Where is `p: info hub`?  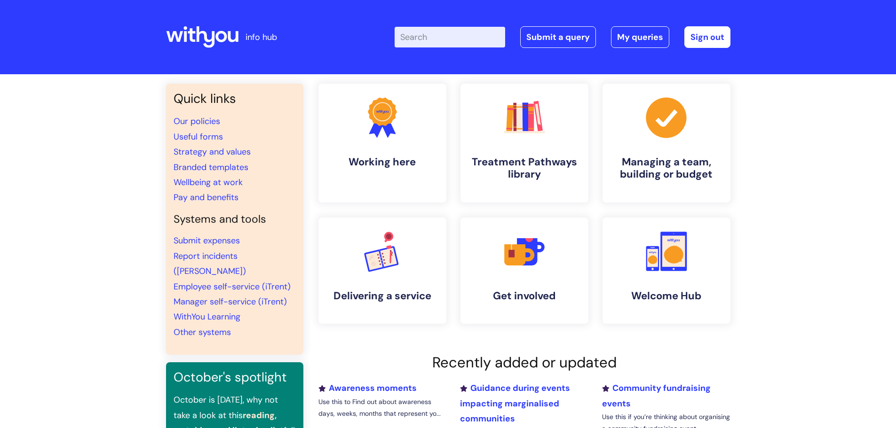 p: info hub is located at coordinates (261, 37).